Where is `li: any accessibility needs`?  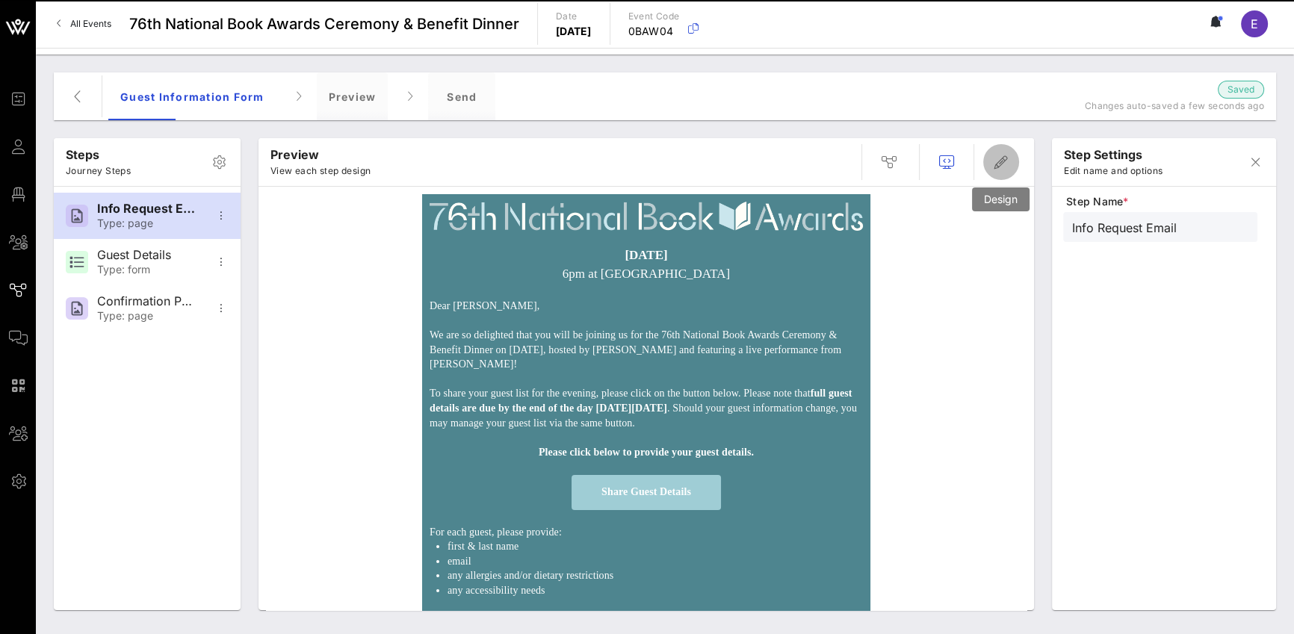 li: any accessibility needs is located at coordinates (655, 591).